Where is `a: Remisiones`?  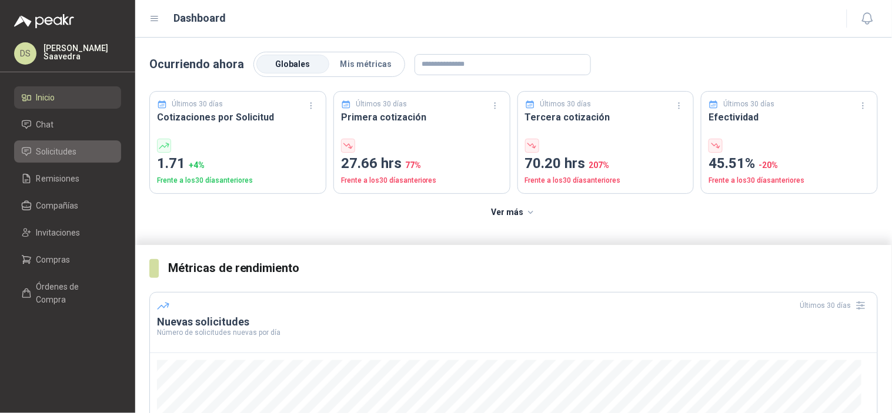 a: Remisiones is located at coordinates (68, 179).